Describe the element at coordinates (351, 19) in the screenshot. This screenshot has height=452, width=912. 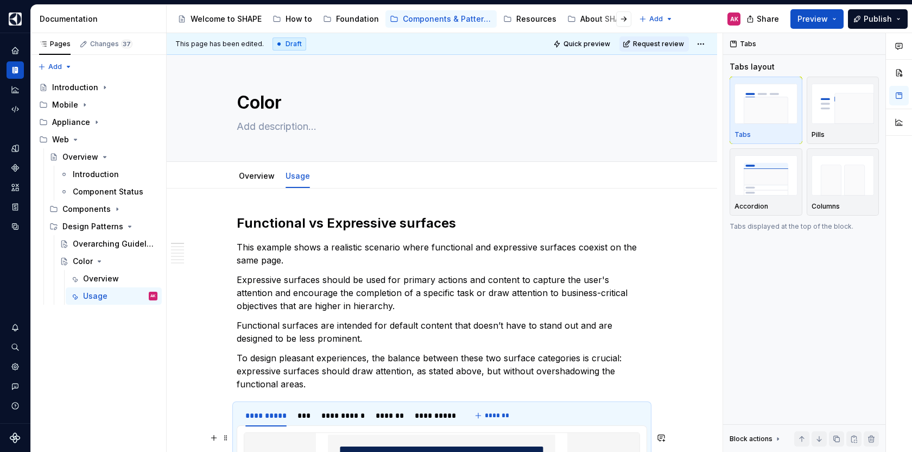
I see `a: Foundation` at that location.